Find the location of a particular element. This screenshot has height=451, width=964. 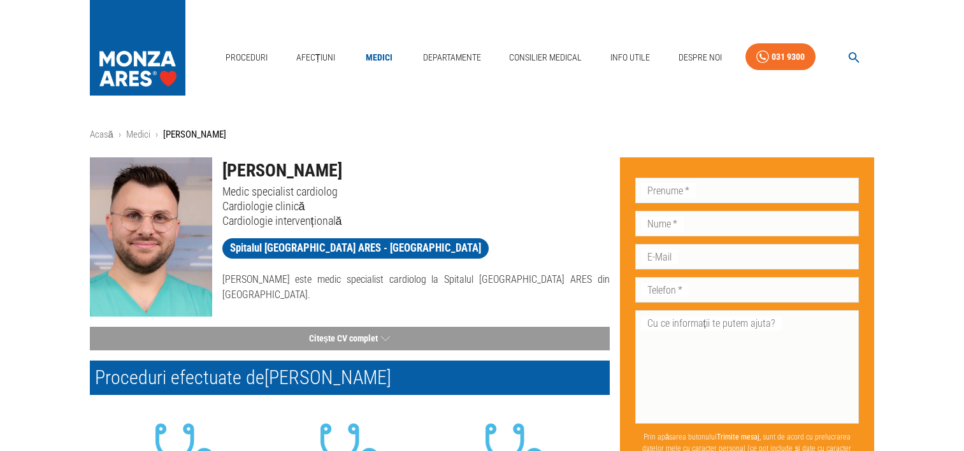

b: Trimite mesaj is located at coordinates (738, 437).